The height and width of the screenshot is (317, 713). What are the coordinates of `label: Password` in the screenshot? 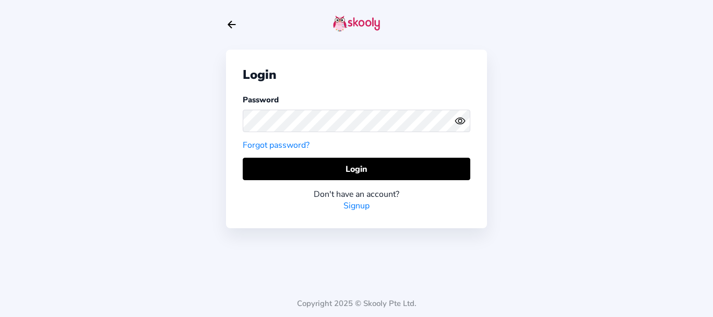 It's located at (260, 100).